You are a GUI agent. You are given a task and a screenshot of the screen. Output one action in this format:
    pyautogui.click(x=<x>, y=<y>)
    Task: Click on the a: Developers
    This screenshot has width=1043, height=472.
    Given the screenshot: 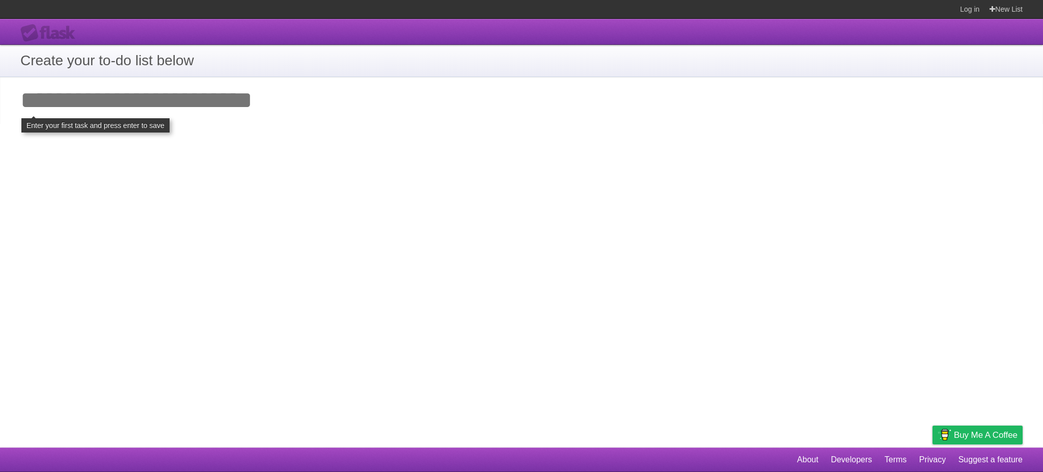 What is the action you would take?
    pyautogui.click(x=851, y=460)
    